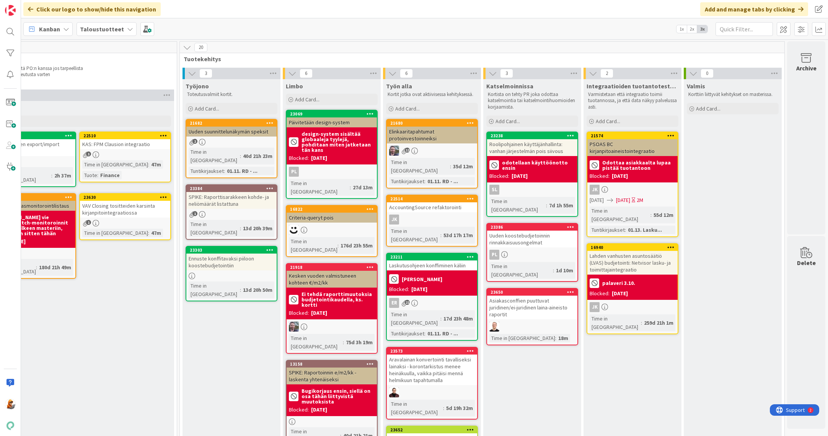  I want to click on span: Support, so click(25, 6).